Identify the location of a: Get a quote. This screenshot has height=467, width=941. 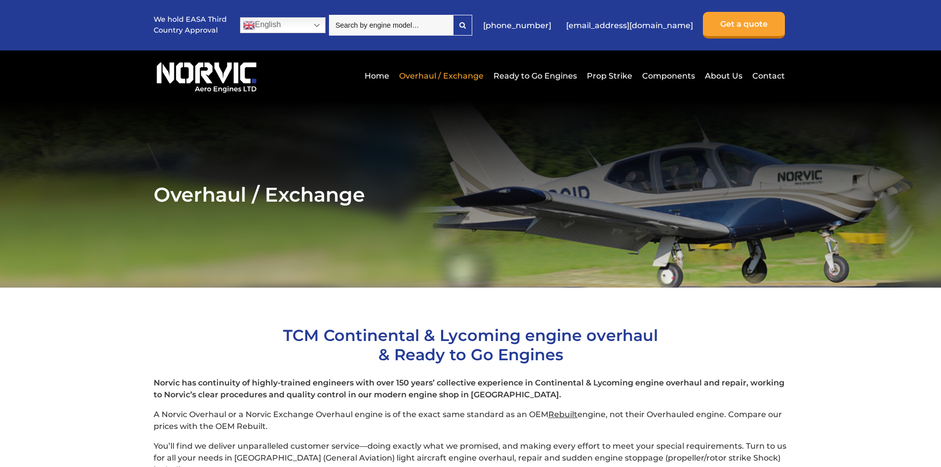
(744, 25).